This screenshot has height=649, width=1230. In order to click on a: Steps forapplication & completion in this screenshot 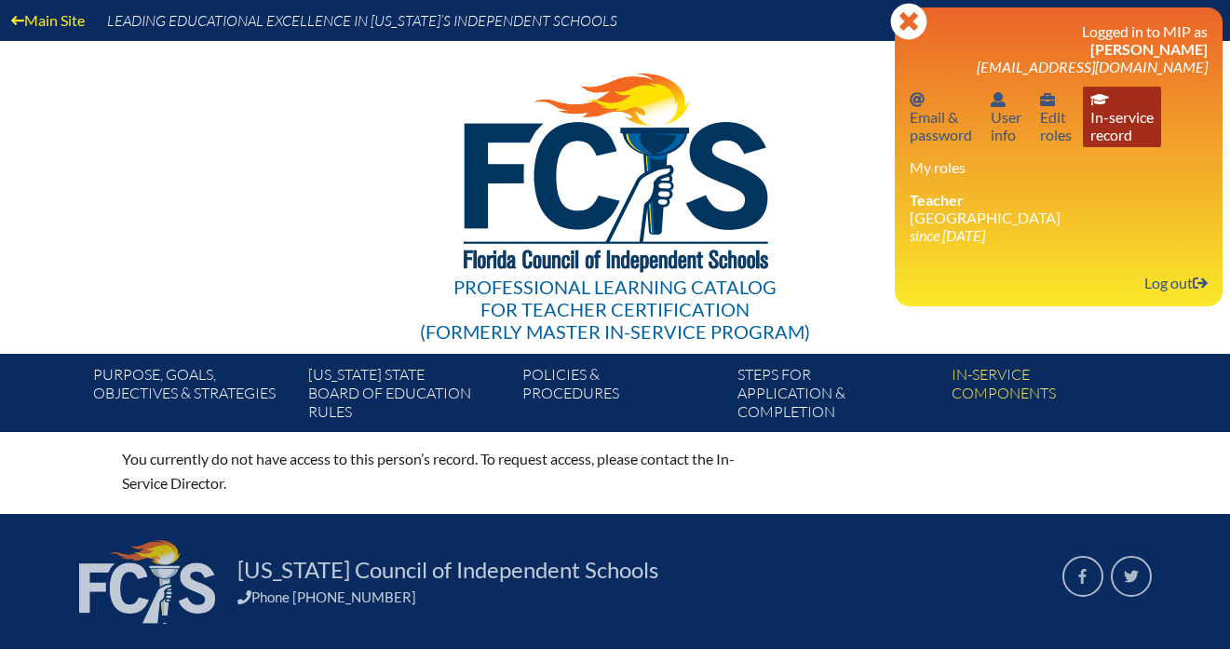, I will do `click(837, 397)`.